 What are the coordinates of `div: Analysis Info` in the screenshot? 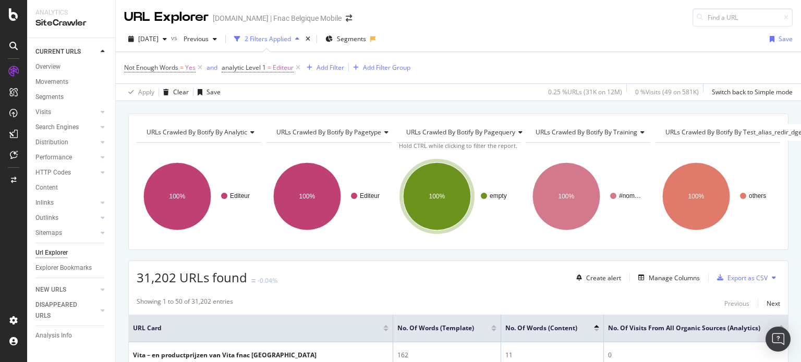 It's located at (54, 336).